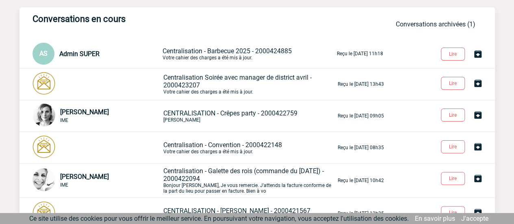 This screenshot has height=224, width=514. Describe the element at coordinates (435, 218) in the screenshot. I see `a: En savoir plus` at that location.